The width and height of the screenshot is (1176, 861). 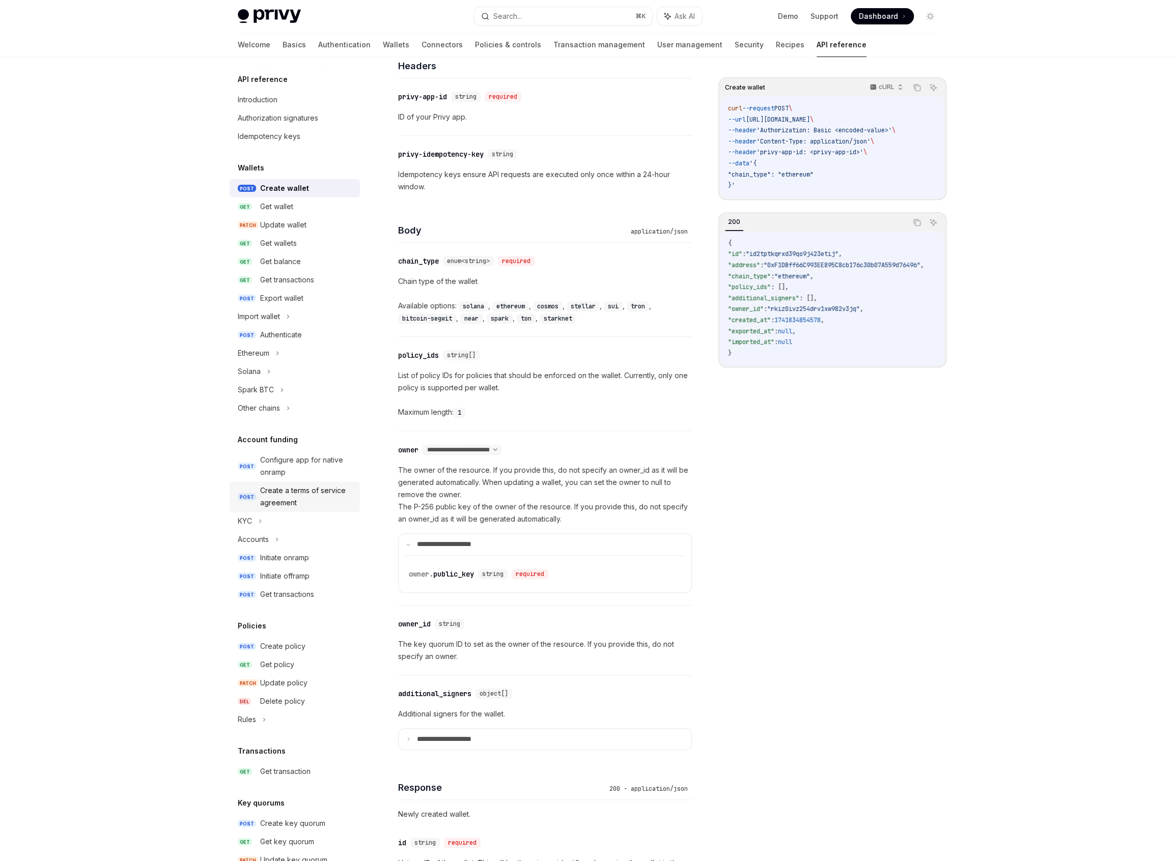 I want to click on span: --data, so click(x=738, y=163).